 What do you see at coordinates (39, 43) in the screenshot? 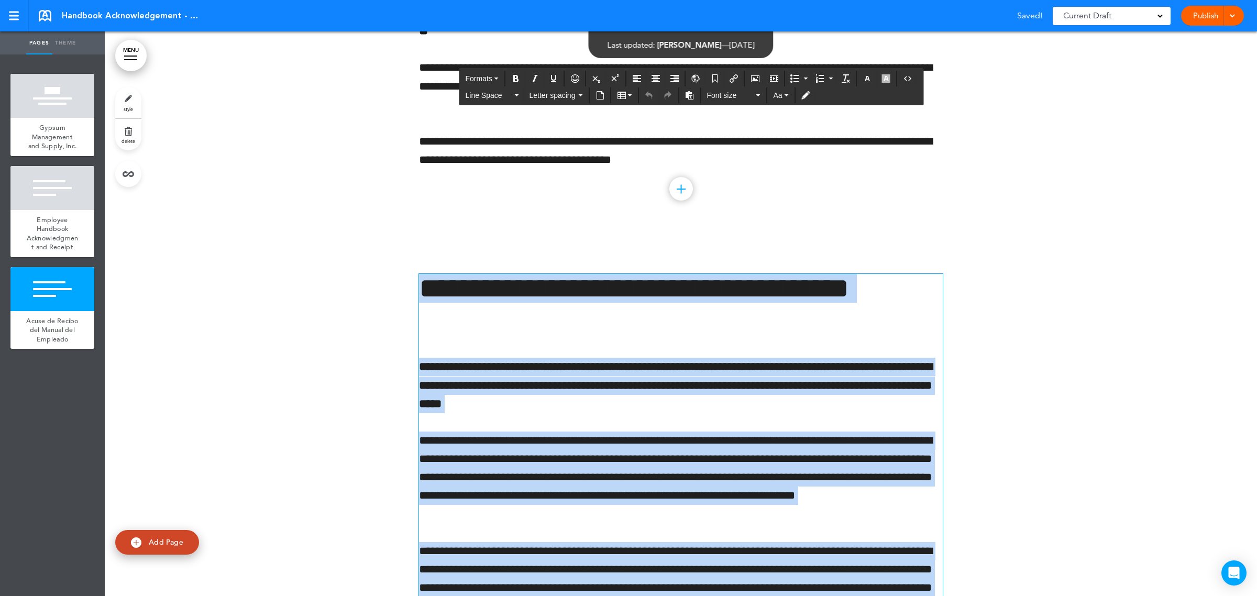
I see `a: Pages` at bounding box center [39, 43].